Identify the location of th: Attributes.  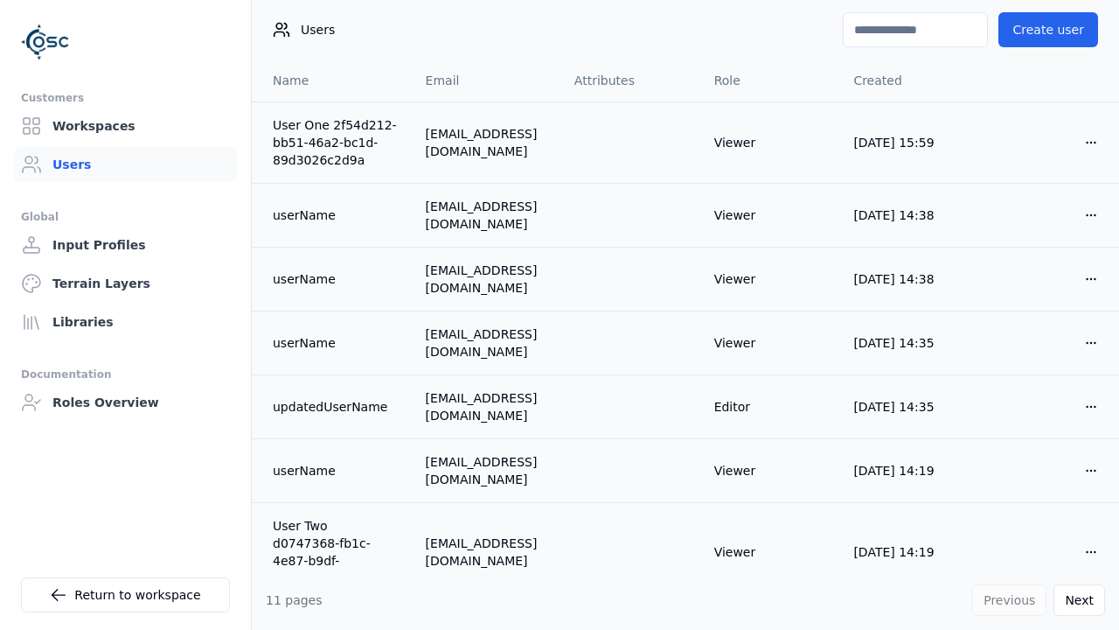
(630, 80).